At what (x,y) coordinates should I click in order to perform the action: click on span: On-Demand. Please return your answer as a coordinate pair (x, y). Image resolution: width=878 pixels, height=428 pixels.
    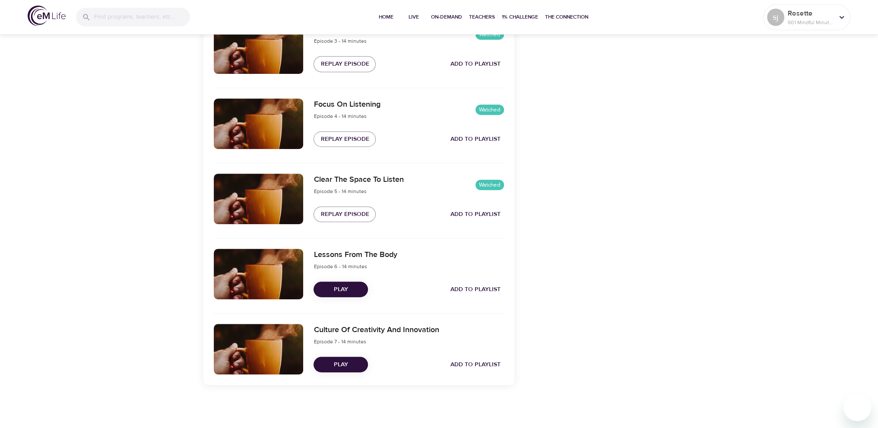
    Looking at the image, I should click on (447, 17).